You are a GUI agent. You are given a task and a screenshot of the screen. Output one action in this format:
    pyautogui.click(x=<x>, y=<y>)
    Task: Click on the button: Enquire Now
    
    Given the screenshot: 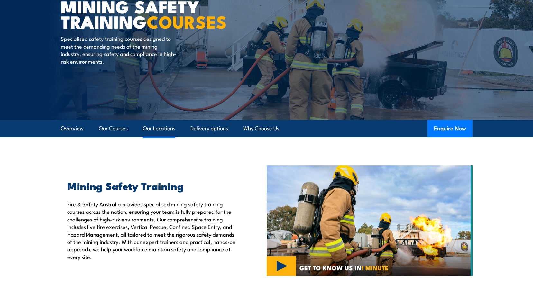 What is the action you would take?
    pyautogui.click(x=450, y=129)
    